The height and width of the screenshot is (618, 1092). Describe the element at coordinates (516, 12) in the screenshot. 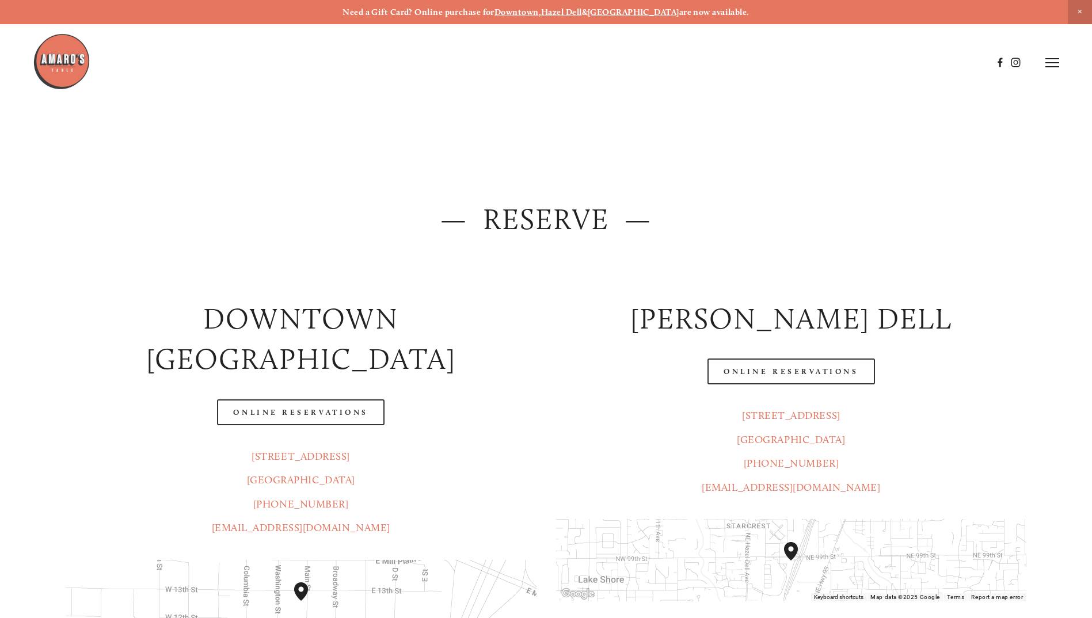

I see `strong: Downtown` at that location.